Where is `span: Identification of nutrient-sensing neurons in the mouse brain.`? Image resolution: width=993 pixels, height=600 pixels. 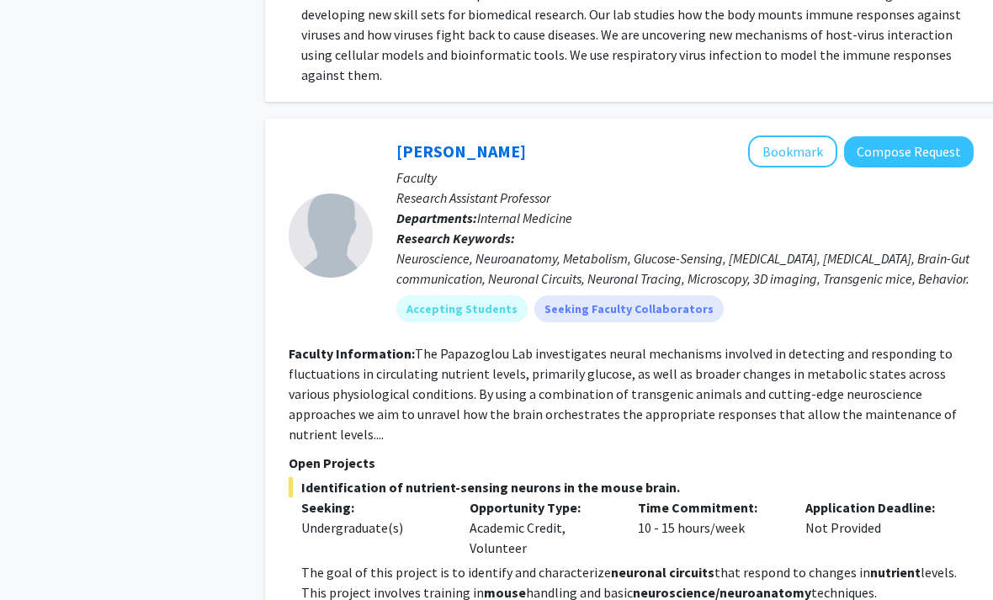
span: Identification of nutrient-sensing neurons in the mouse brain. is located at coordinates (631, 487).